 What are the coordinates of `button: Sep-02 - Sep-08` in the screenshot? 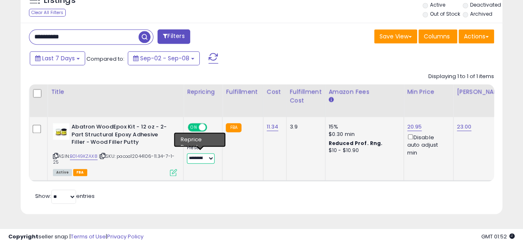 It's located at (164, 58).